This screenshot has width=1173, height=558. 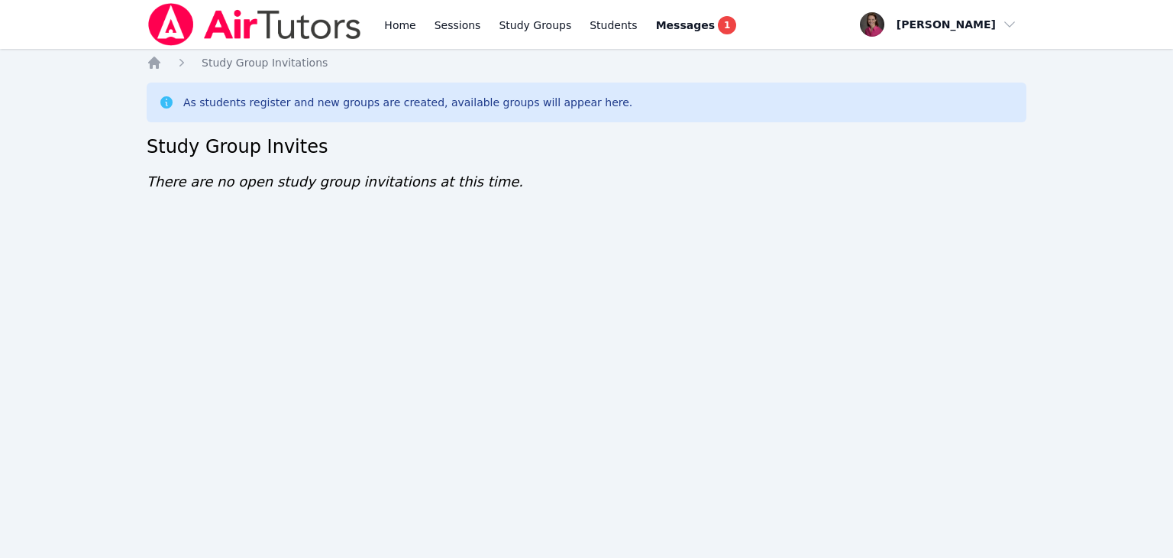 I want to click on h2: Study Group Invites, so click(x=587, y=147).